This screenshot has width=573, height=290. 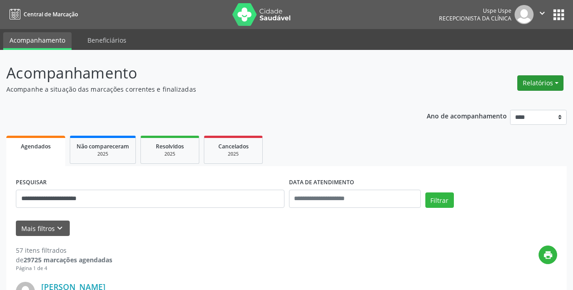 I want to click on button: print, so click(x=548, y=254).